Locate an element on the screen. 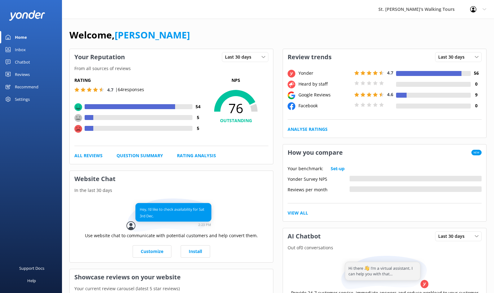 The height and width of the screenshot is (293, 494). div: Support Docs is located at coordinates (32, 268).